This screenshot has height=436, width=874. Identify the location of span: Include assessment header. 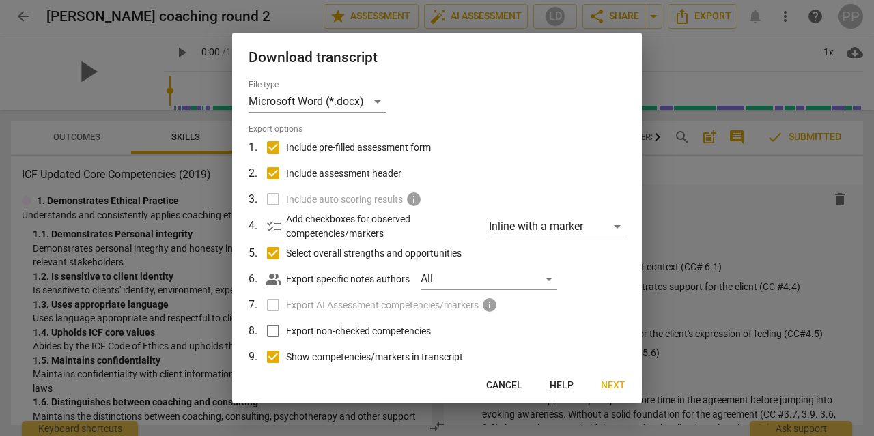
(343, 173).